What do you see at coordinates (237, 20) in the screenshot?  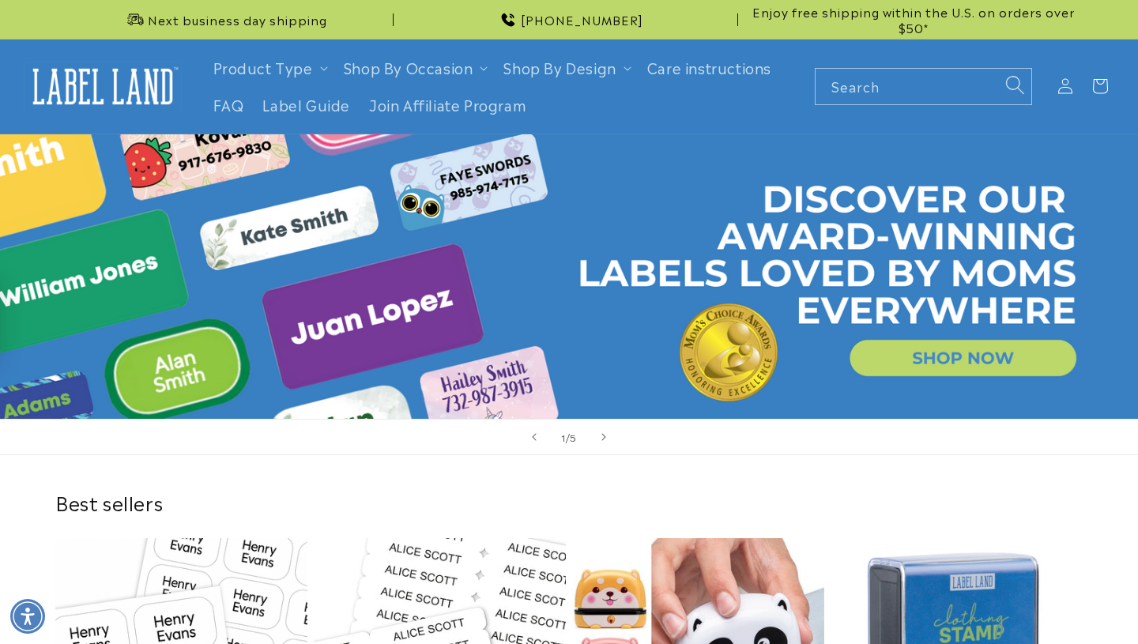 I see `span: Next business day shipping` at bounding box center [237, 20].